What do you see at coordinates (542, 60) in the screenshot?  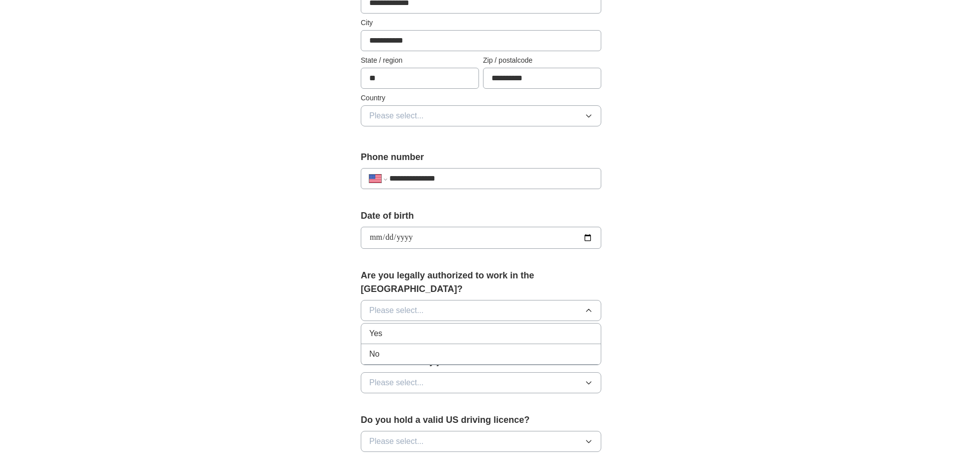 I see `label: Zip / postalcode` at bounding box center [542, 60].